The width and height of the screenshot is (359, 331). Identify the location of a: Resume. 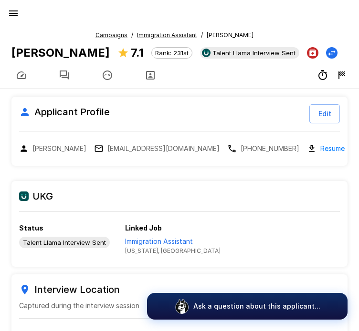
(332, 148).